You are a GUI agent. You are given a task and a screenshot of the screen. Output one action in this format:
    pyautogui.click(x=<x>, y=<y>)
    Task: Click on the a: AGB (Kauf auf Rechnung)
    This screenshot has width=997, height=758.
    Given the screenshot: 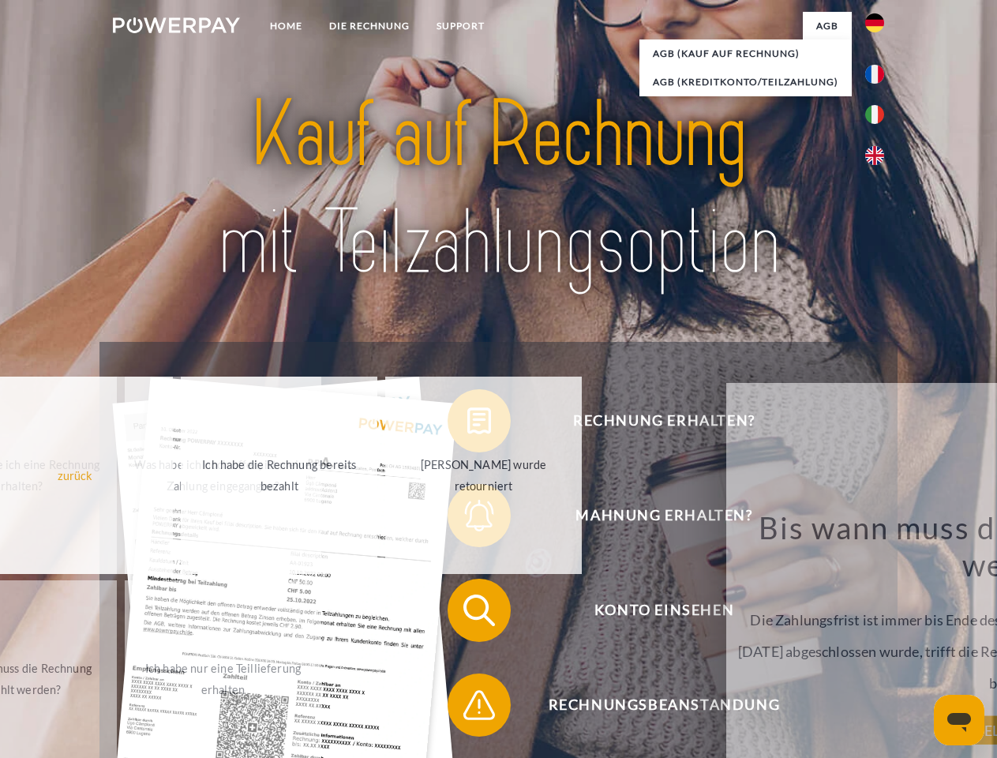 What is the action you would take?
    pyautogui.click(x=745, y=54)
    